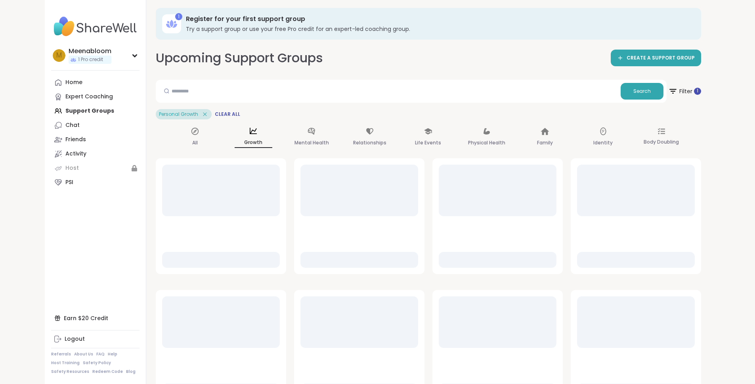 The image size is (755, 384). Describe the element at coordinates (179, 17) in the screenshot. I see `div: 1` at that location.